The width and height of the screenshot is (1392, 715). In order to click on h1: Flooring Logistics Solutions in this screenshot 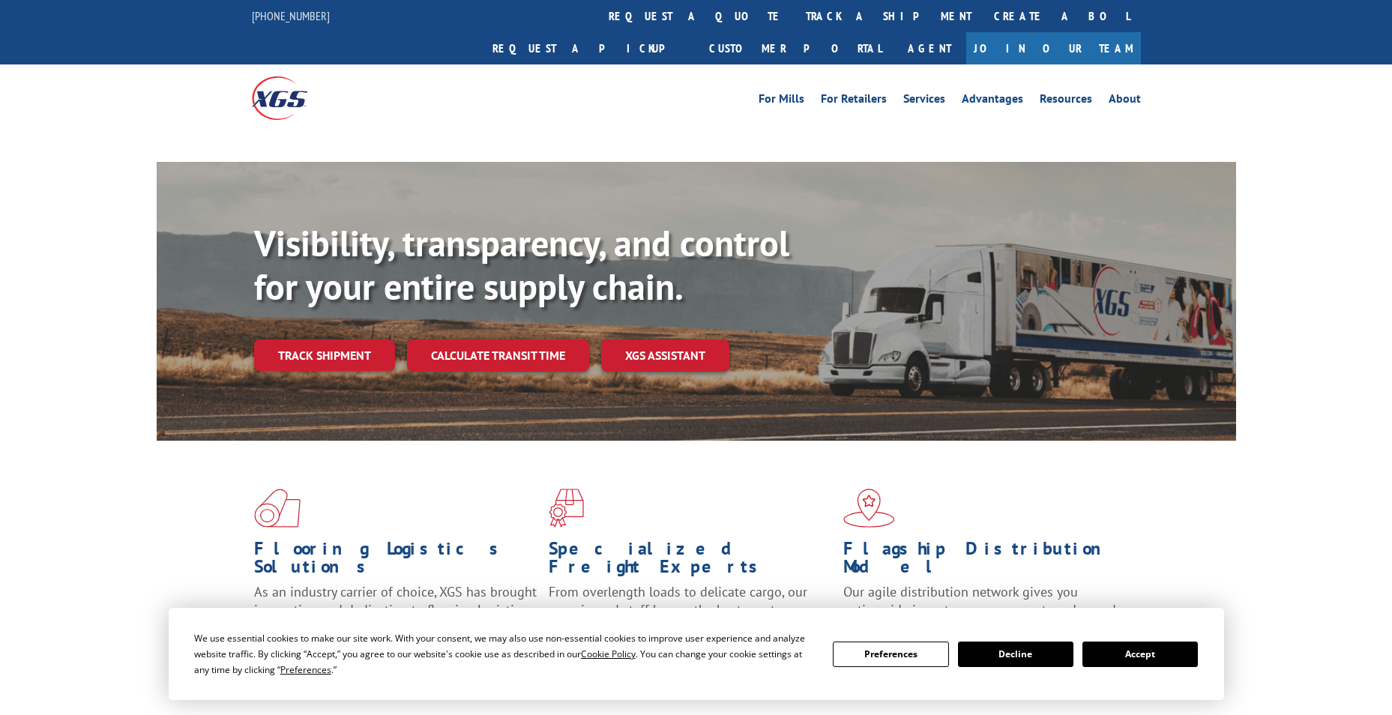, I will do `click(396, 562)`.